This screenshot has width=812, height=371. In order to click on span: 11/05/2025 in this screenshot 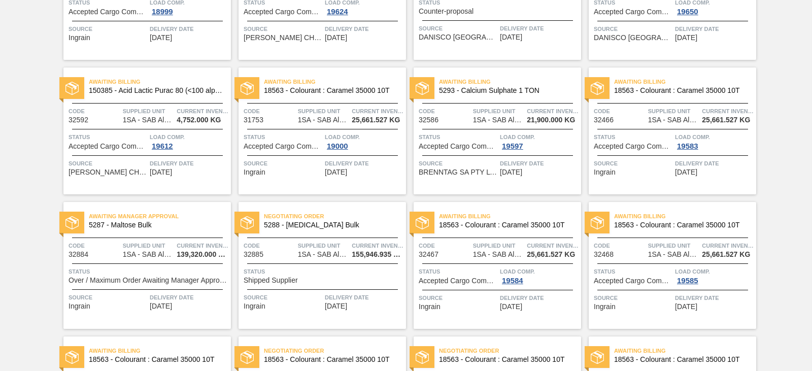, I will do `click(686, 307)`.